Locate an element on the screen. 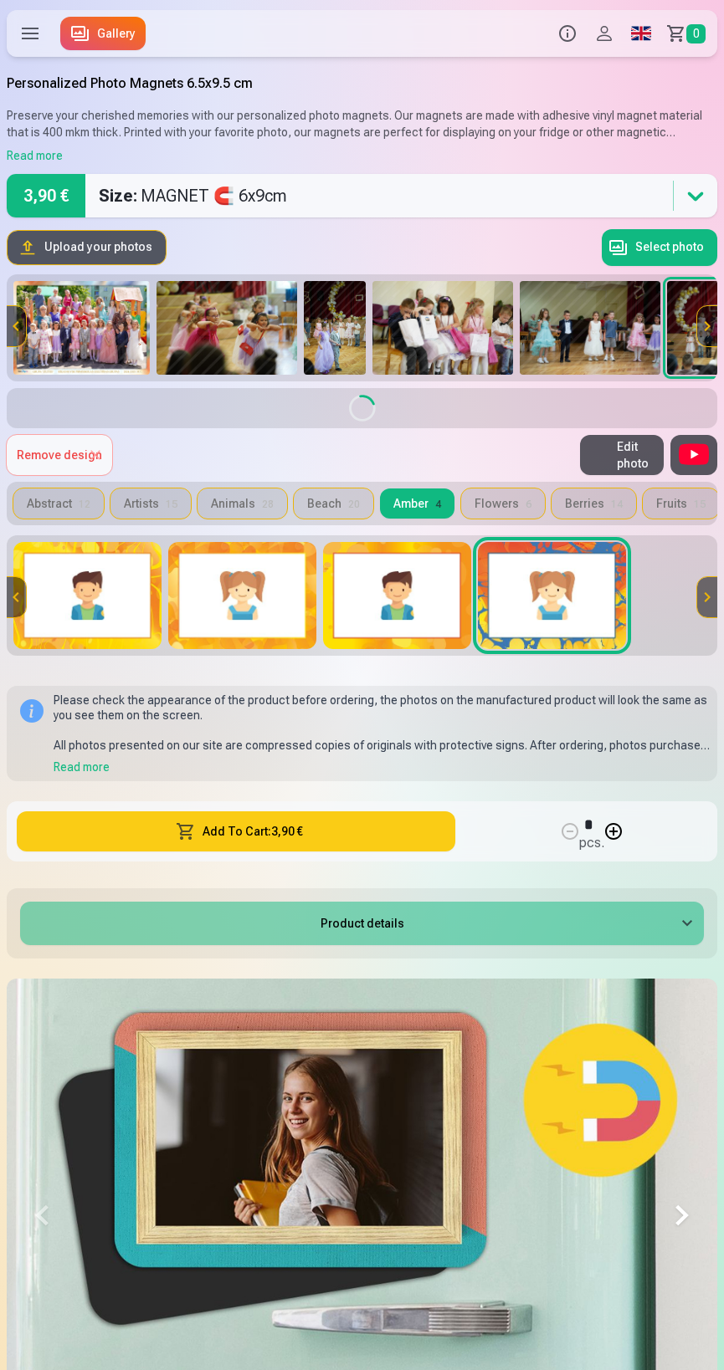  button: Flowers6 is located at coordinates (503, 504).